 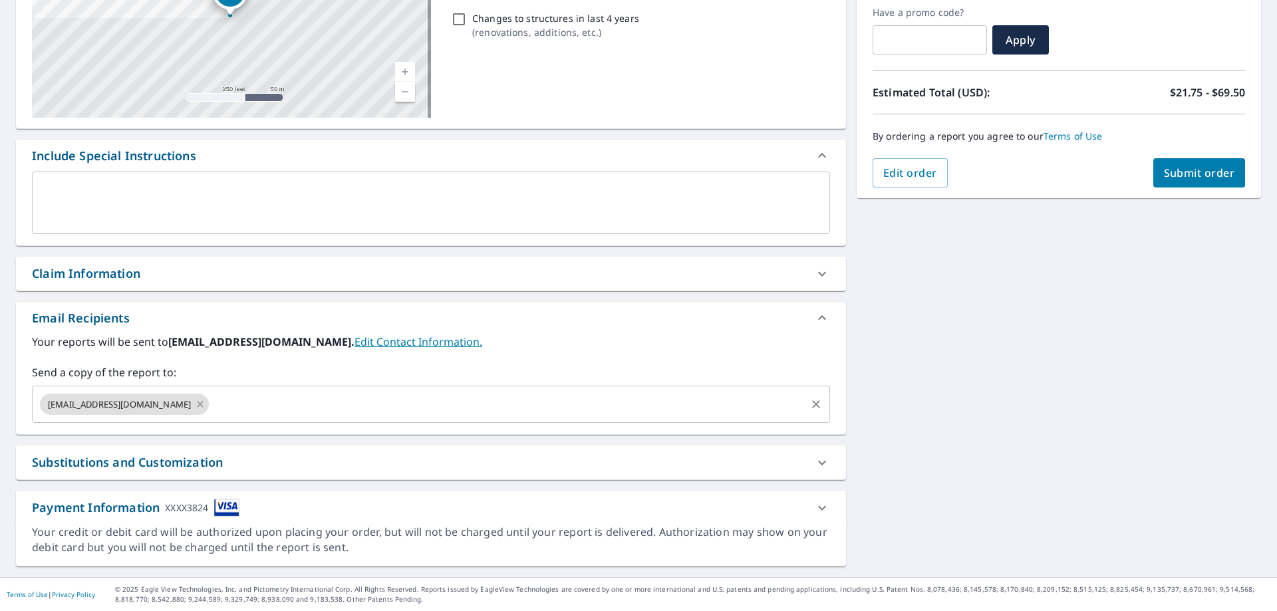 What do you see at coordinates (816, 404) in the screenshot?
I see `button: Clear` at bounding box center [816, 404].